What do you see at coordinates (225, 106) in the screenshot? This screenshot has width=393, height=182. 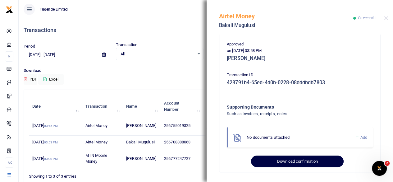 I see `th: Memo: activate to sort column ascending` at bounding box center [225, 106].